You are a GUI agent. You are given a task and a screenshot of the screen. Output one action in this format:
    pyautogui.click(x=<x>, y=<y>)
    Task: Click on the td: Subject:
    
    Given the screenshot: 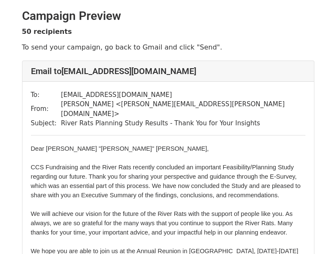 What is the action you would take?
    pyautogui.click(x=46, y=123)
    